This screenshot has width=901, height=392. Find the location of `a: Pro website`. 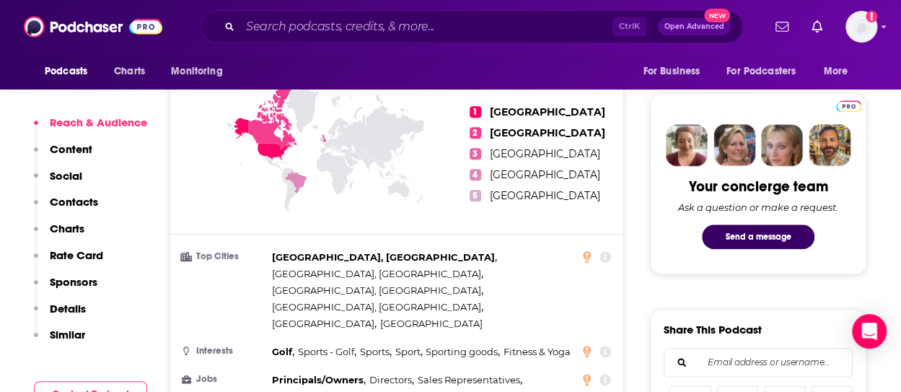

a: Pro website is located at coordinates (849, 105).